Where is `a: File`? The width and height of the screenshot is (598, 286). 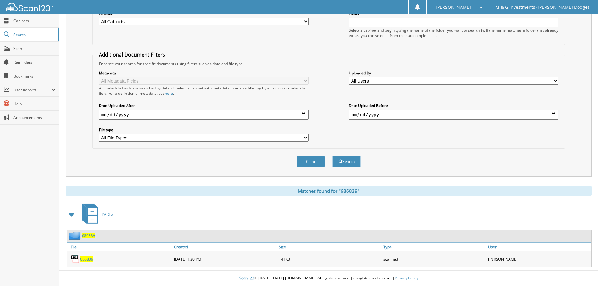 a: File is located at coordinates (120, 247).